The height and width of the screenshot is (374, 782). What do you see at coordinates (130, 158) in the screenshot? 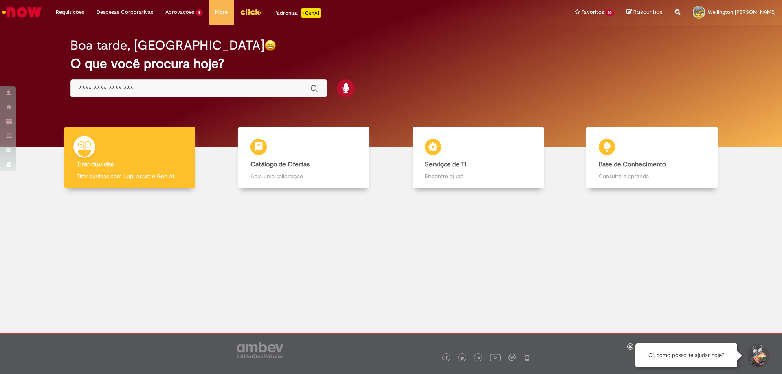
I see `a: Tirar dúvidas Tirar dúvidas com Lupi Assist e Gen Ai` at bounding box center [130, 158].